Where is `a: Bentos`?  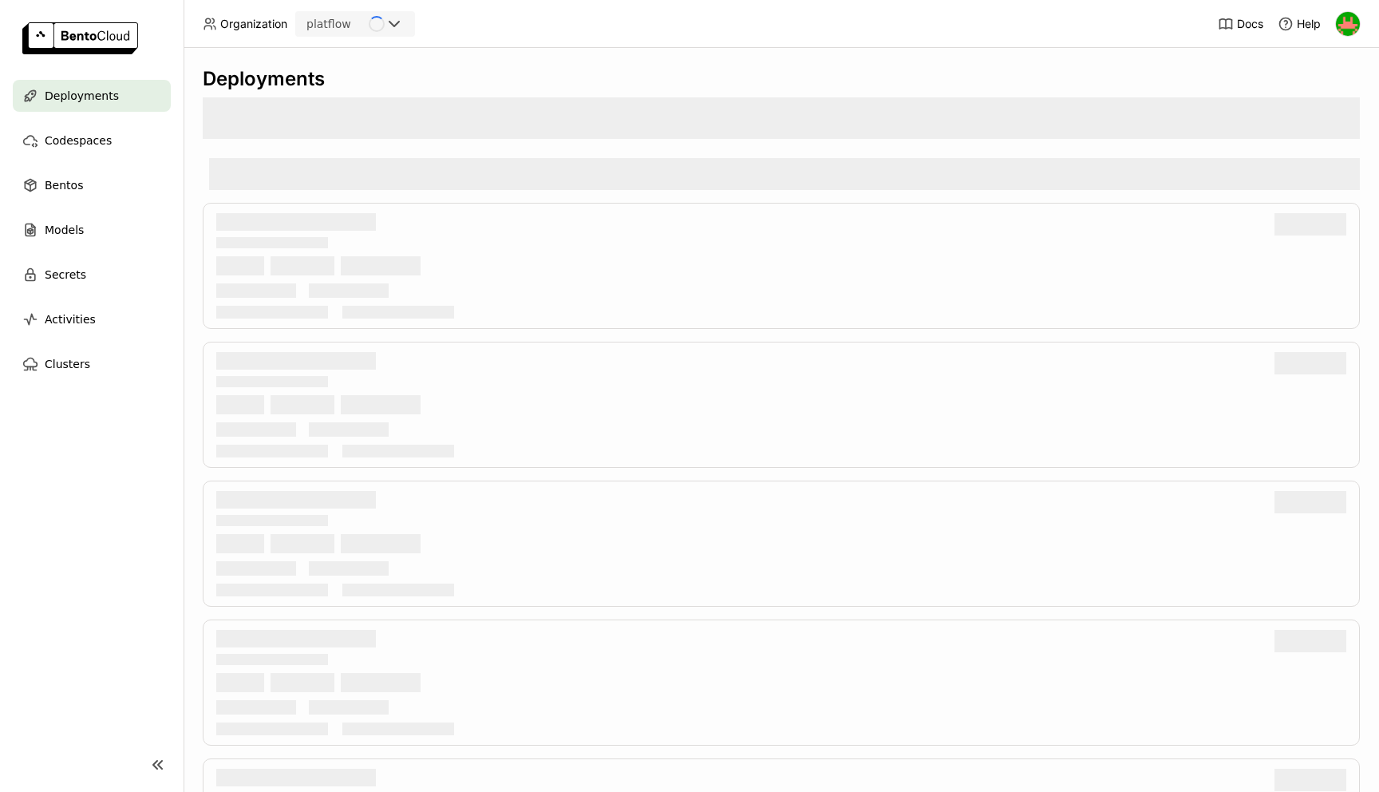 a: Bentos is located at coordinates (92, 185).